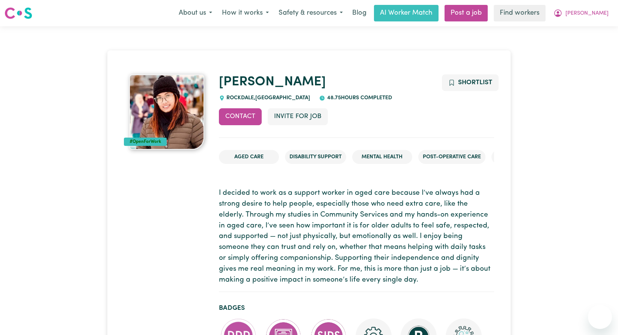 Image resolution: width=618 pixels, height=335 pixels. What do you see at coordinates (581, 13) in the screenshot?
I see `button: My Account` at bounding box center [581, 13].